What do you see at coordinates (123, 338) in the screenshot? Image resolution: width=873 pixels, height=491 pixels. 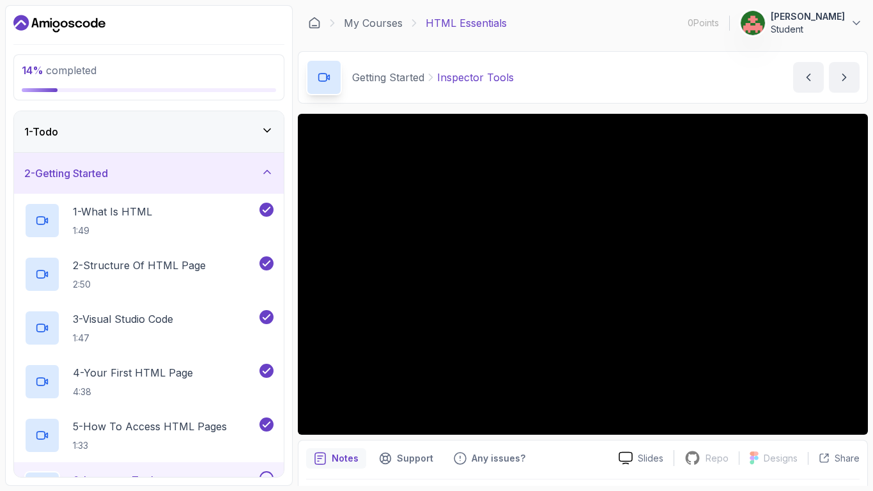 I see `p: 1:47` at bounding box center [123, 338].